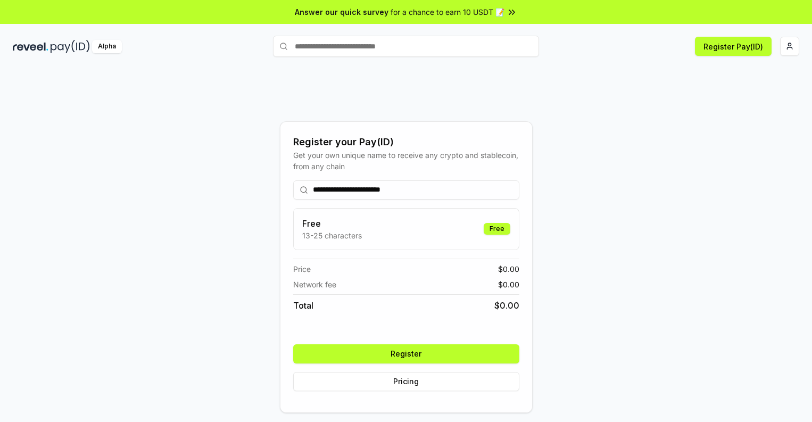 The image size is (812, 422). Describe the element at coordinates (332, 224) in the screenshot. I see `h3: Free` at that location.